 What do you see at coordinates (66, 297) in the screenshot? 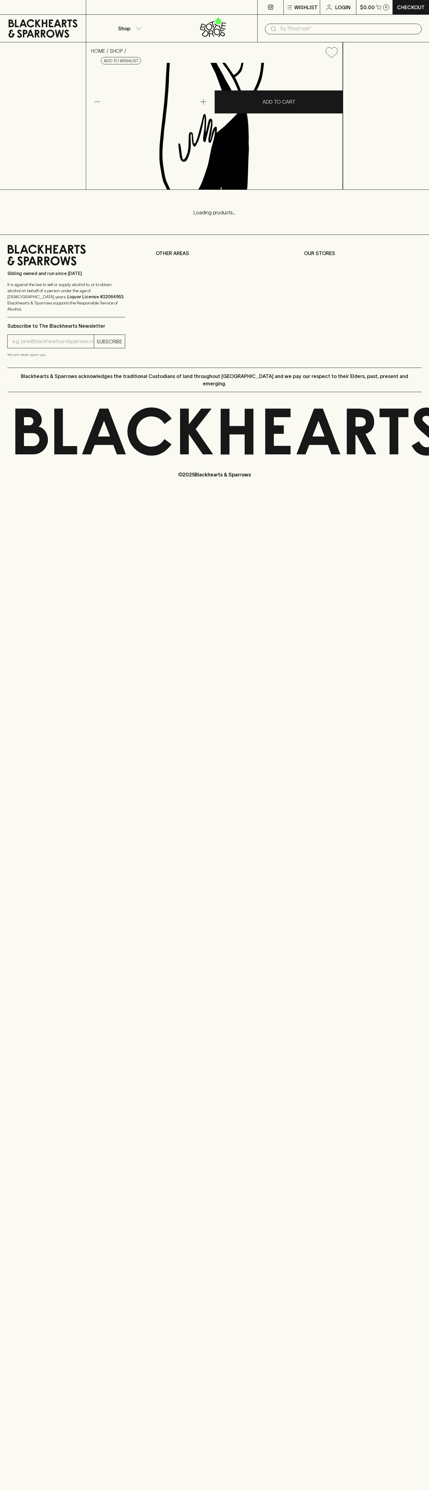
I see `p: It is against the law to sell or supply alcohol to, or to obtain alcohol on behalf of a person un...` at bounding box center [66, 297].